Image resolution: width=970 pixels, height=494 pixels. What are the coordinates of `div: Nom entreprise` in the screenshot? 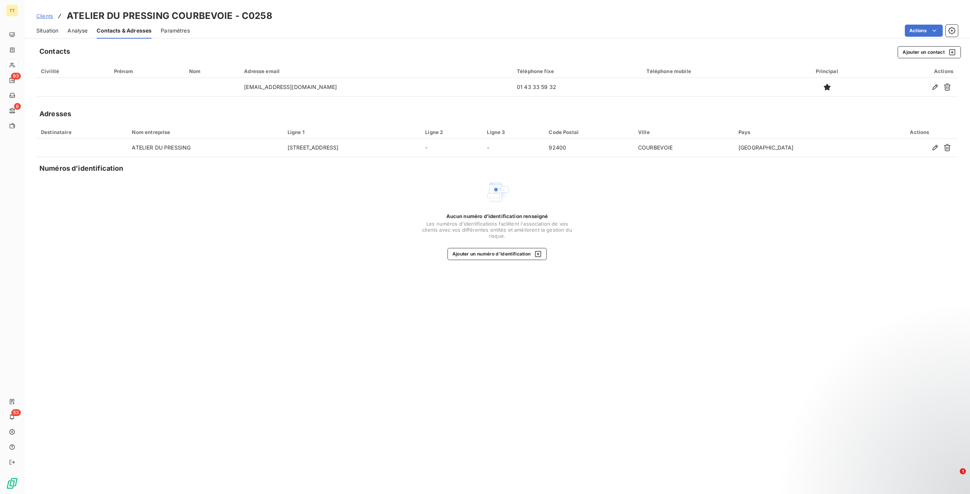 It's located at (205, 132).